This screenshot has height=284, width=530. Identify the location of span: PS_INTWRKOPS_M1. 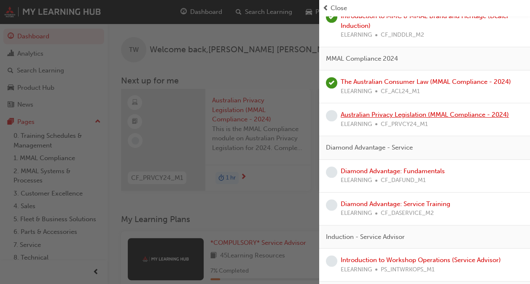
(408, 270).